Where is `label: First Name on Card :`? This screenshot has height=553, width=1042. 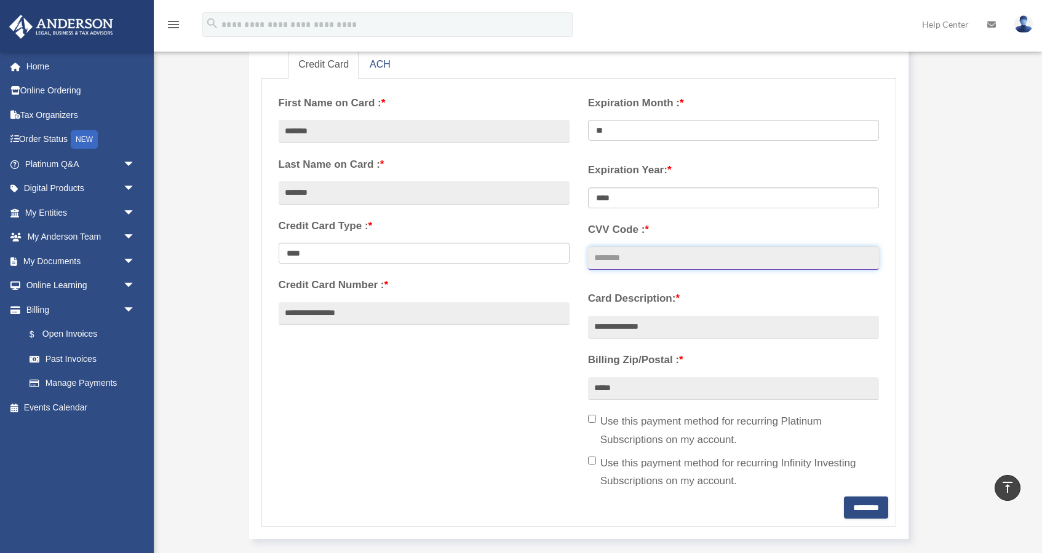 label: First Name on Card : is located at coordinates (424, 103).